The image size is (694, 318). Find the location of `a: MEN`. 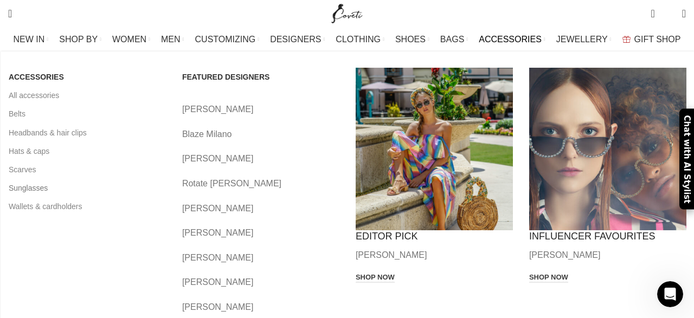

a: MEN is located at coordinates (172, 40).